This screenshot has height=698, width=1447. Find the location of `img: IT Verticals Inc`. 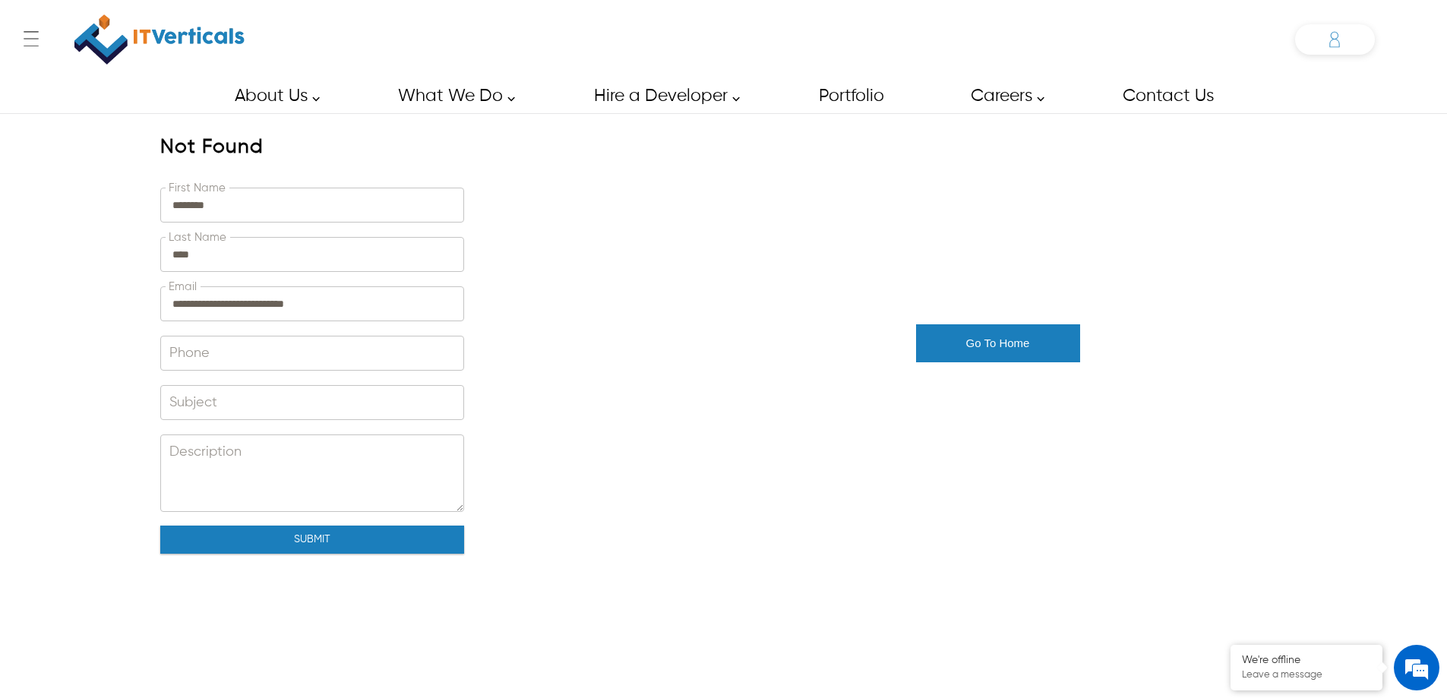

img: IT Verticals Inc is located at coordinates (160, 40).